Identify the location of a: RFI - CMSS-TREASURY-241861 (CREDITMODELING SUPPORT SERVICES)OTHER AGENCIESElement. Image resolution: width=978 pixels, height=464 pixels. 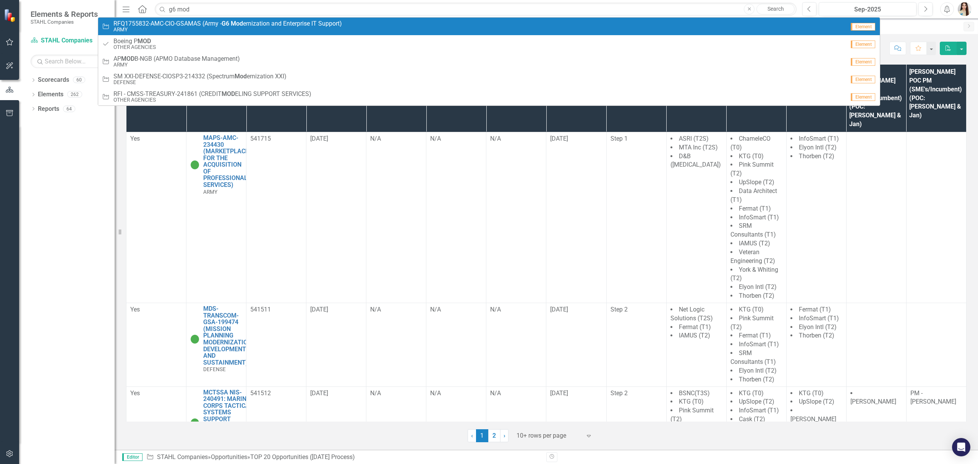
(489, 97).